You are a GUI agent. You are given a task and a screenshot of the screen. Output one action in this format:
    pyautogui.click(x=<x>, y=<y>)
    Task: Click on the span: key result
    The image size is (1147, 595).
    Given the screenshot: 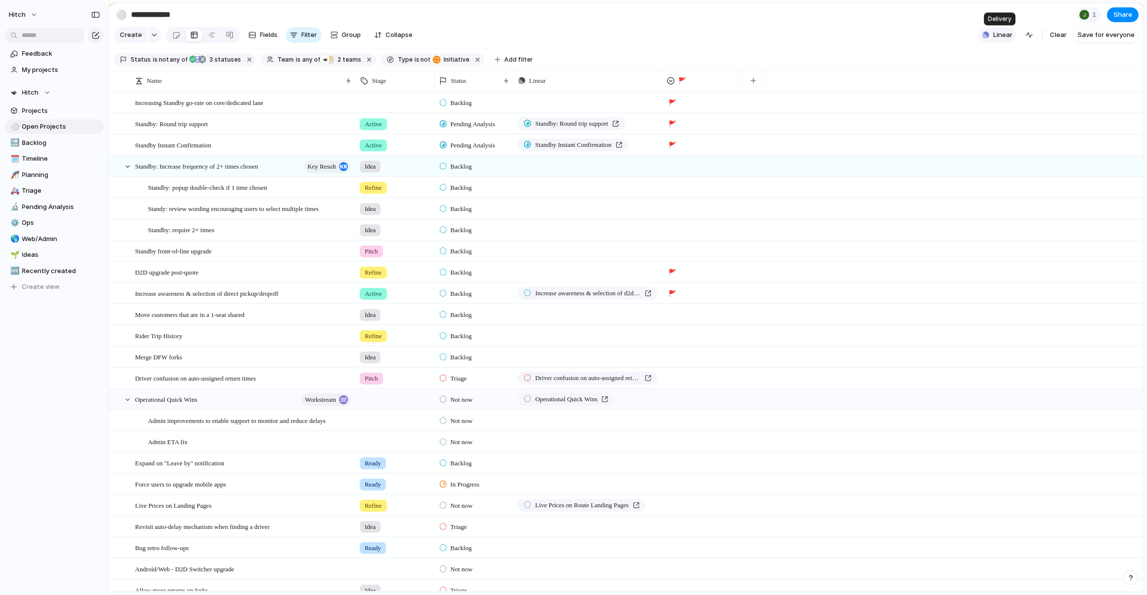 What is the action you would take?
    pyautogui.click(x=322, y=167)
    